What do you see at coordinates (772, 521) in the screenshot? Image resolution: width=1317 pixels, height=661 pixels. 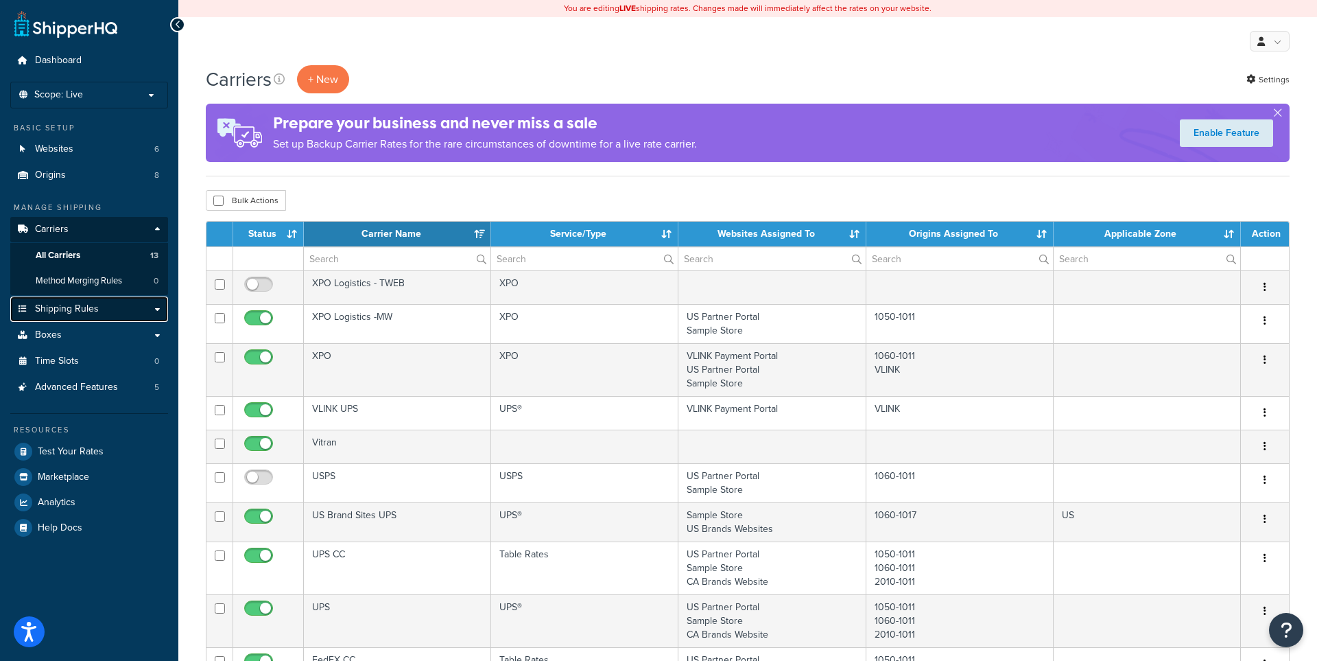 I see `td: Sample Store US Brands Websites` at bounding box center [772, 521].